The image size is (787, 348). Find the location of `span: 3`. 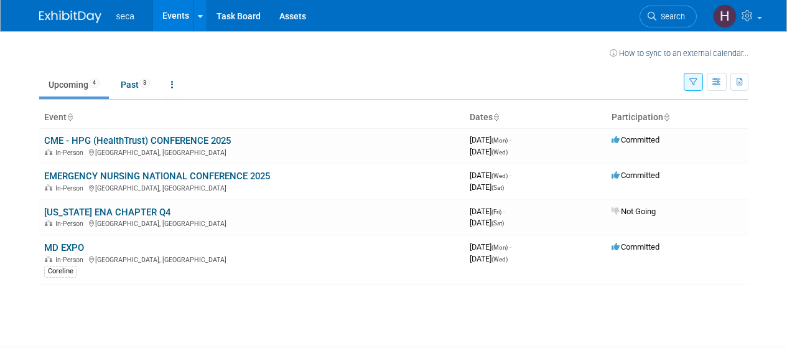

span: 3 is located at coordinates (144, 83).